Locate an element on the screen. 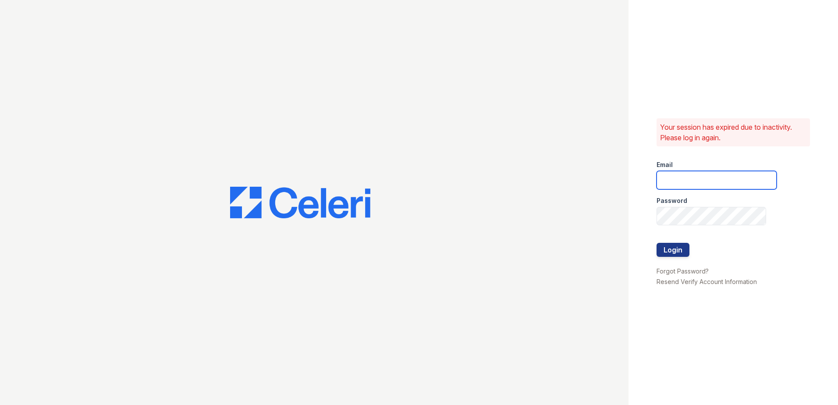 The image size is (838, 405). label: Email is located at coordinates (664, 165).